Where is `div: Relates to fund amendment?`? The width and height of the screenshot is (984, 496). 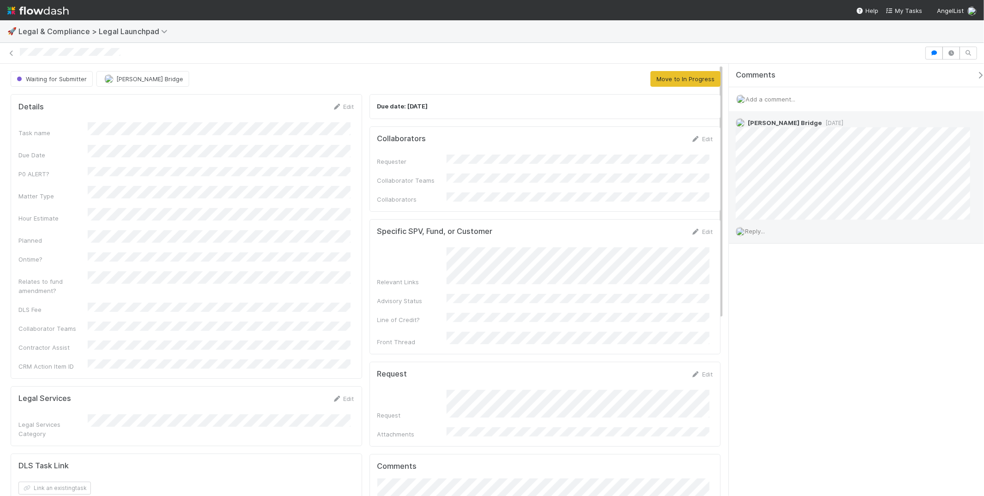
div: Relates to fund amendment? is located at coordinates (53, 286).